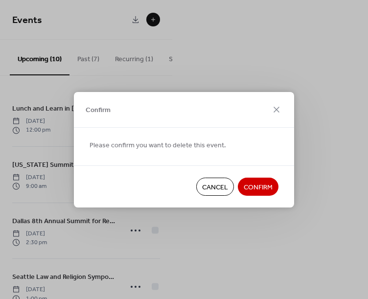  Describe the element at coordinates (157, 145) in the screenshot. I see `span: Please confirm you want to delete this event.` at that location.